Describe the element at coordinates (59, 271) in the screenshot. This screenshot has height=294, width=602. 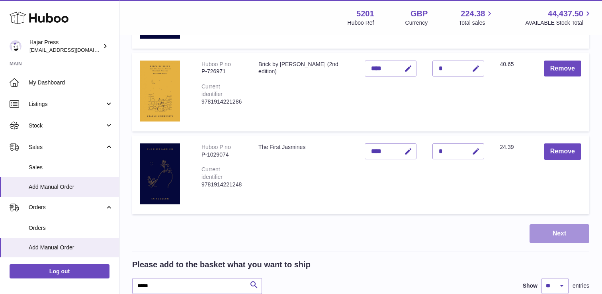
I see `a: Log out` at that location.